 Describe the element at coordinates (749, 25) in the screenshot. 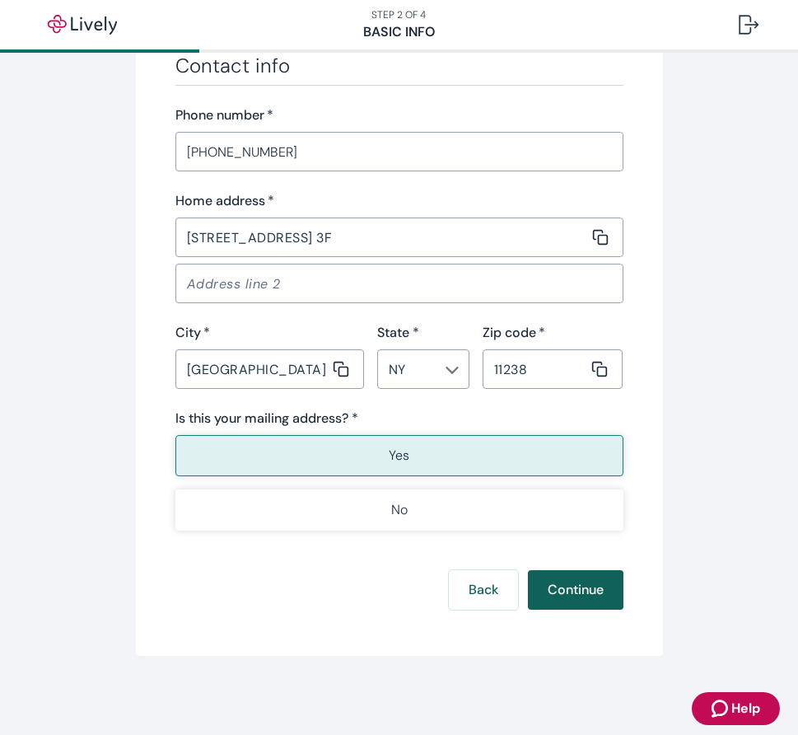

I see `button: Log out` at that location.